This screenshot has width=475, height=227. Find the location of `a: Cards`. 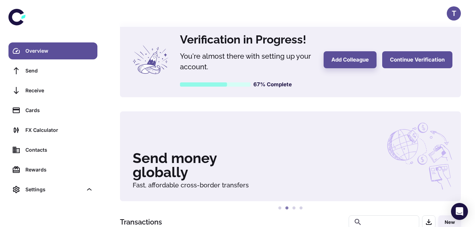

a: Cards is located at coordinates (53, 110).